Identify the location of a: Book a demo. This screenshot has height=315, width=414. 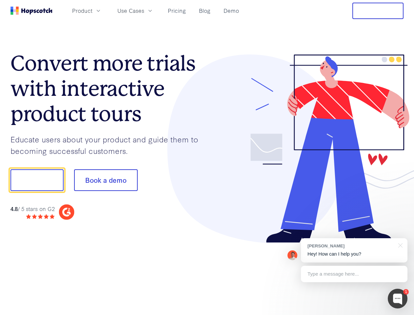
(106, 180).